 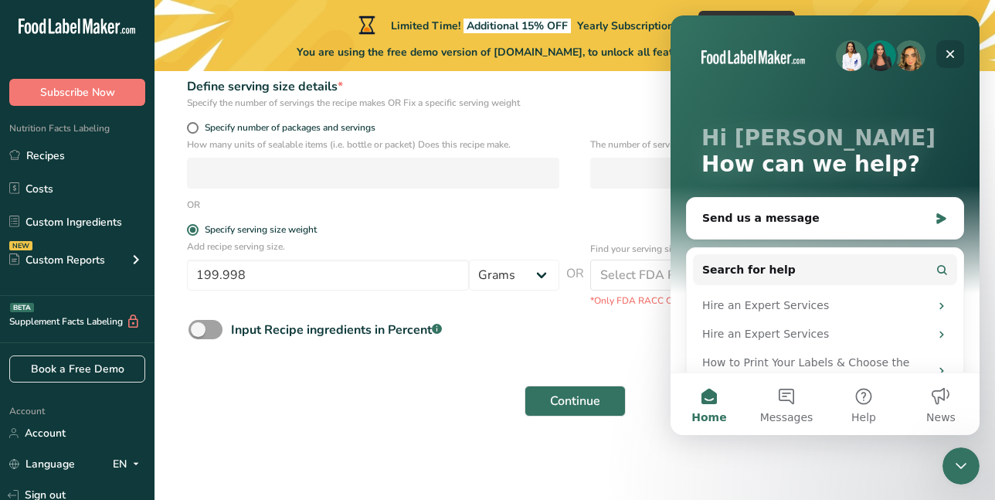 What do you see at coordinates (514, 25) in the screenshot?
I see `div: Limited Time!` at bounding box center [514, 25].